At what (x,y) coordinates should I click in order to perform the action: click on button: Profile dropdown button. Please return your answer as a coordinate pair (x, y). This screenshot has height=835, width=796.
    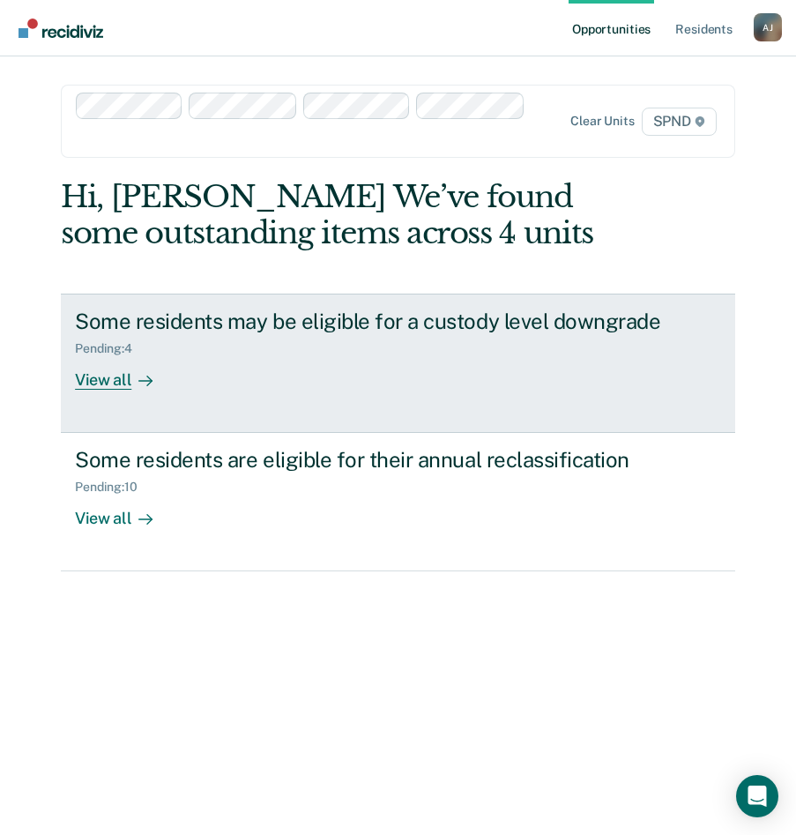
    Looking at the image, I should click on (768, 27).